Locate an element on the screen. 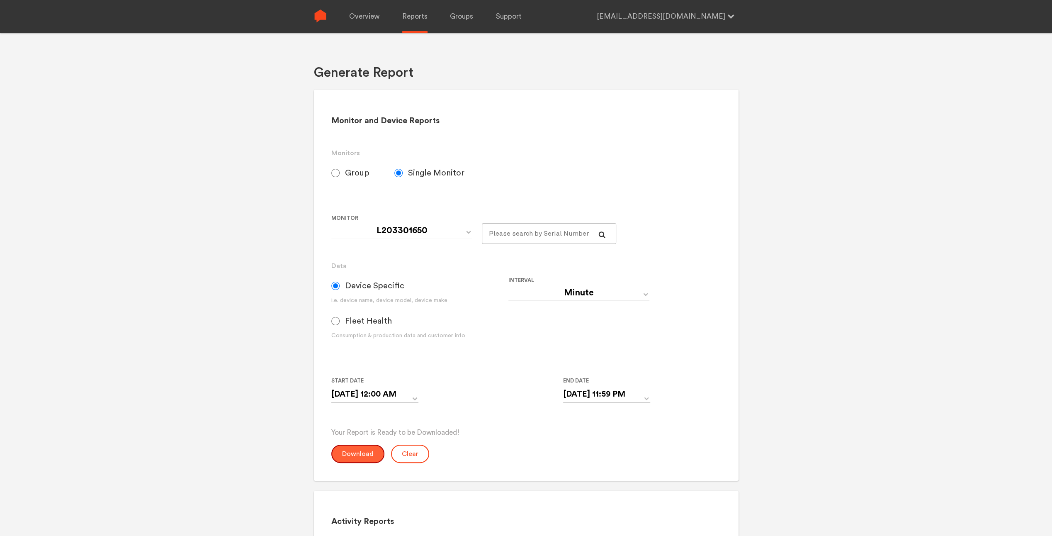 The width and height of the screenshot is (1052, 536). input: Fleet Health is located at coordinates (336, 321).